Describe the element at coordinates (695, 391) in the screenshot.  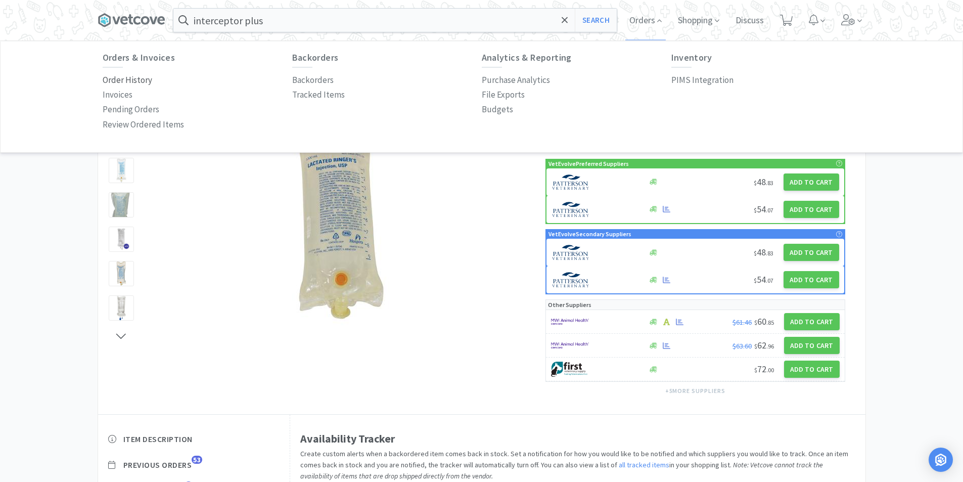
I see `button: +5more suppliers` at that location.